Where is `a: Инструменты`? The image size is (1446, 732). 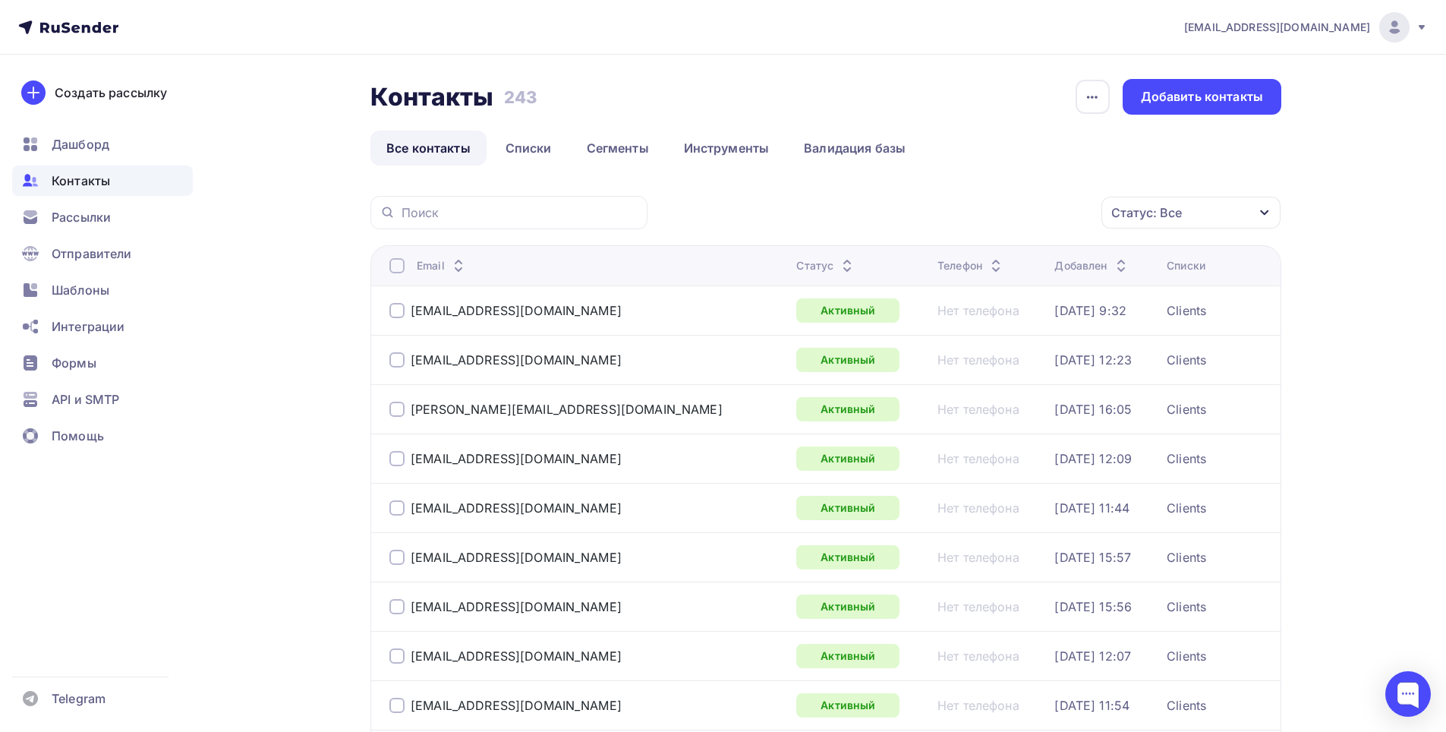
a: Инструменты is located at coordinates (726, 148).